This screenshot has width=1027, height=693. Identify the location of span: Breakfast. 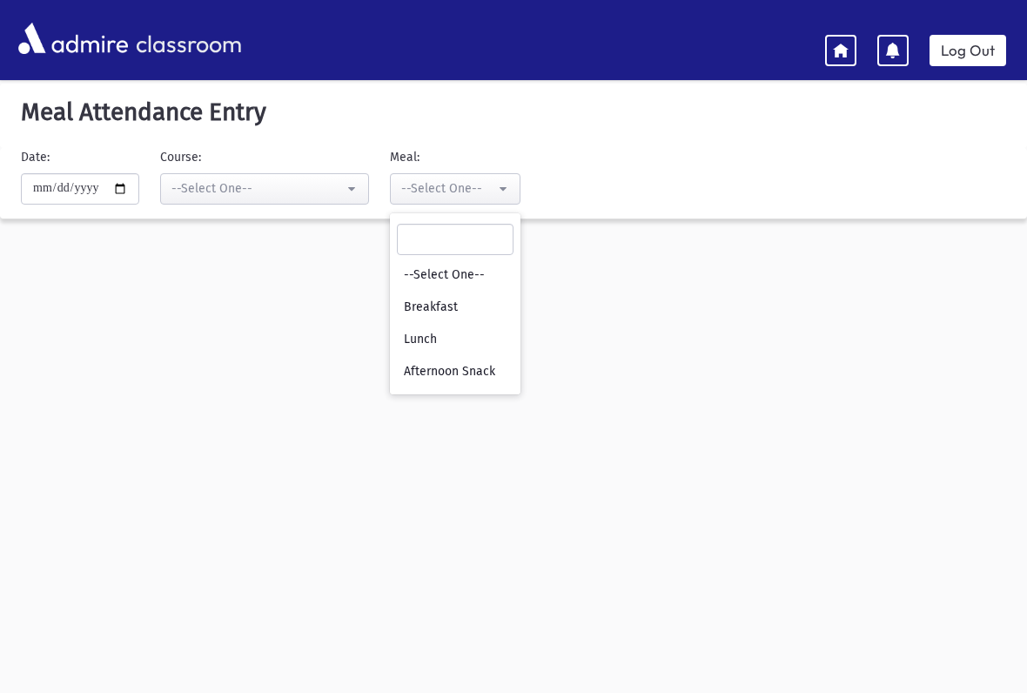
(431, 307).